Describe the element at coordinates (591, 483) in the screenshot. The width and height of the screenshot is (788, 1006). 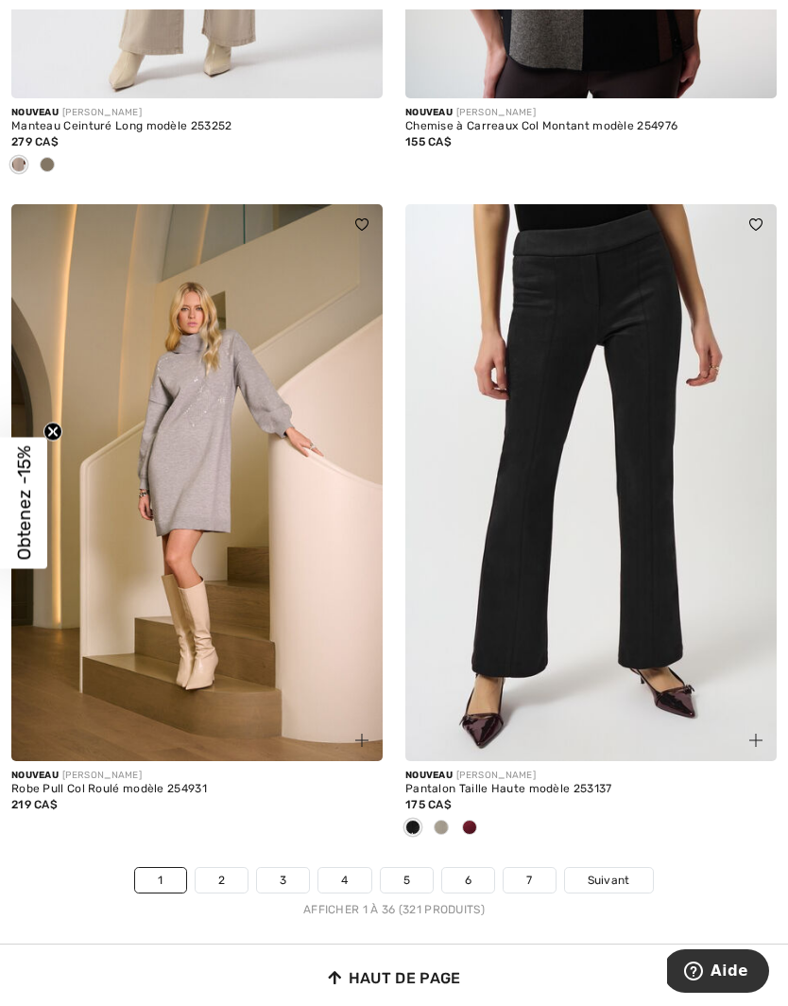
I see `a: Pantalon Taille Haute modèle 253137. Noir` at that location.